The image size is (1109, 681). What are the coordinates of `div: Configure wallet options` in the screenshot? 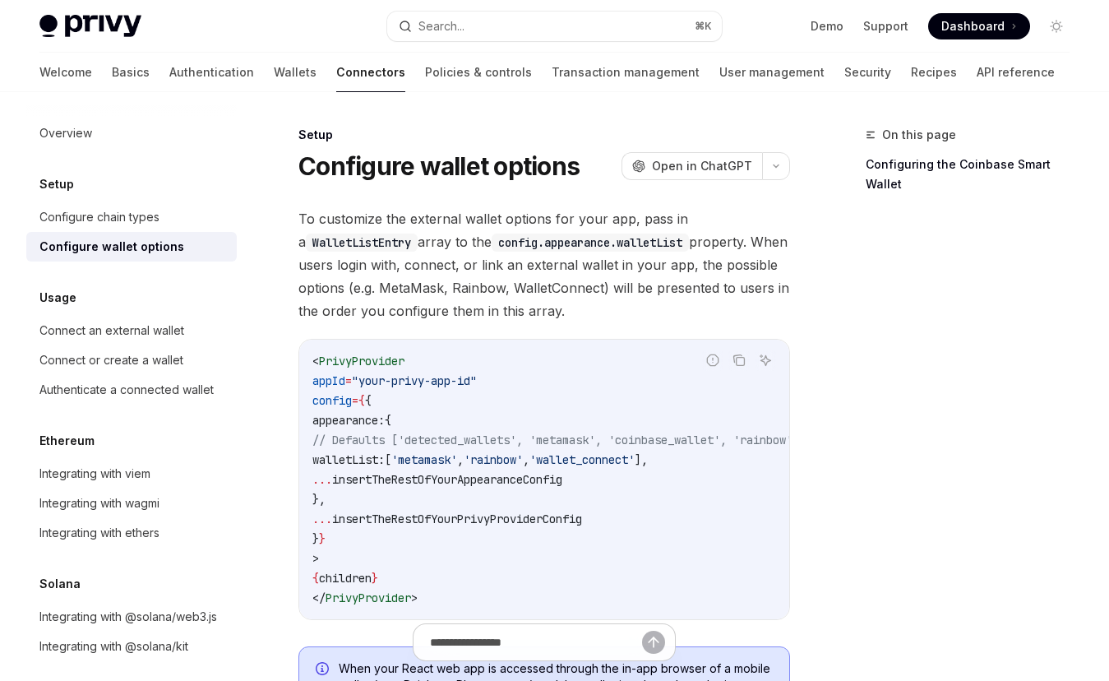 It's located at (112, 247).